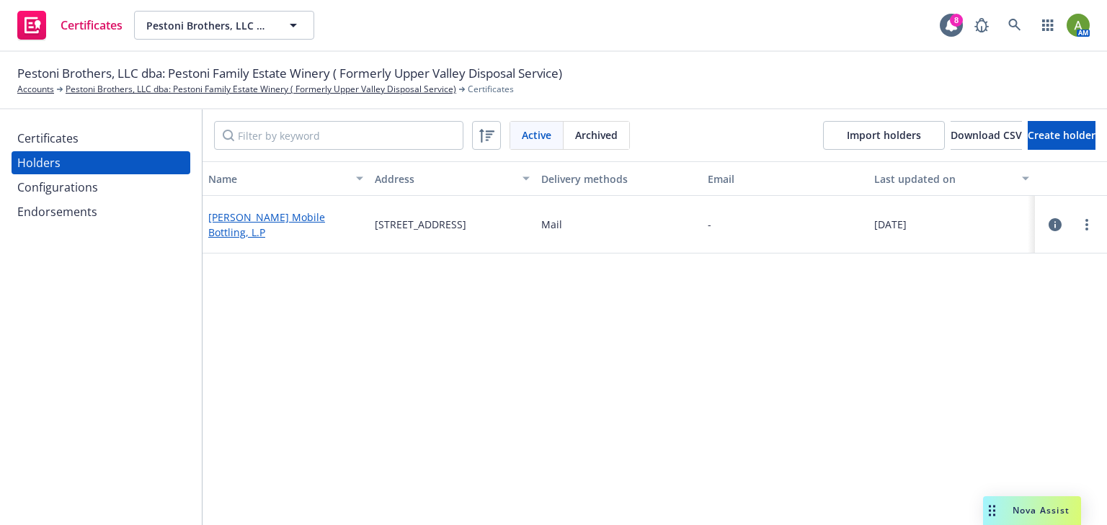 Image resolution: width=1107 pixels, height=525 pixels. Describe the element at coordinates (444, 179) in the screenshot. I see `div: Address` at that location.